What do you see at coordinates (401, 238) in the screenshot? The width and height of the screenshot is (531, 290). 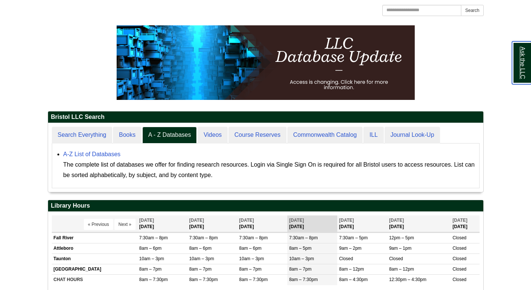 I see `span: 12pm – 5pm` at bounding box center [401, 238].